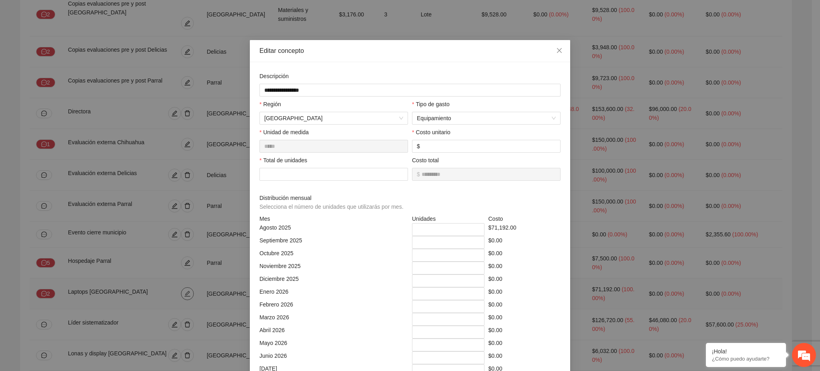  What do you see at coordinates (334, 230) in the screenshot?
I see `div: Agosto 2025` at bounding box center [334, 230].